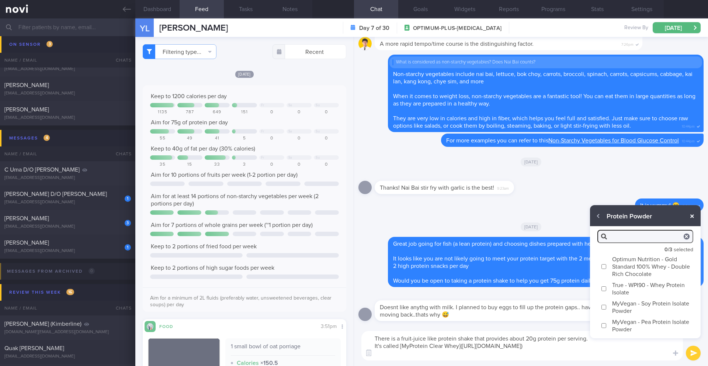  I want to click on span: Great job going for fish (a lean protein) and choosing dishes prepared with healthier cooking met..., so click(528, 244).